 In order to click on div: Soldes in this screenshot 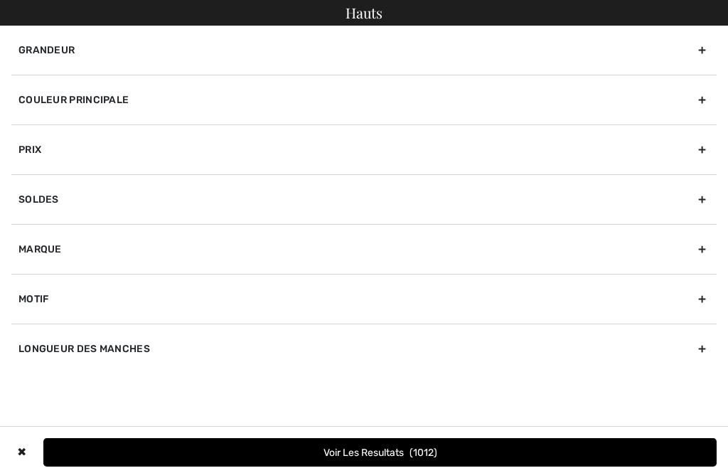, I will do `click(364, 199)`.